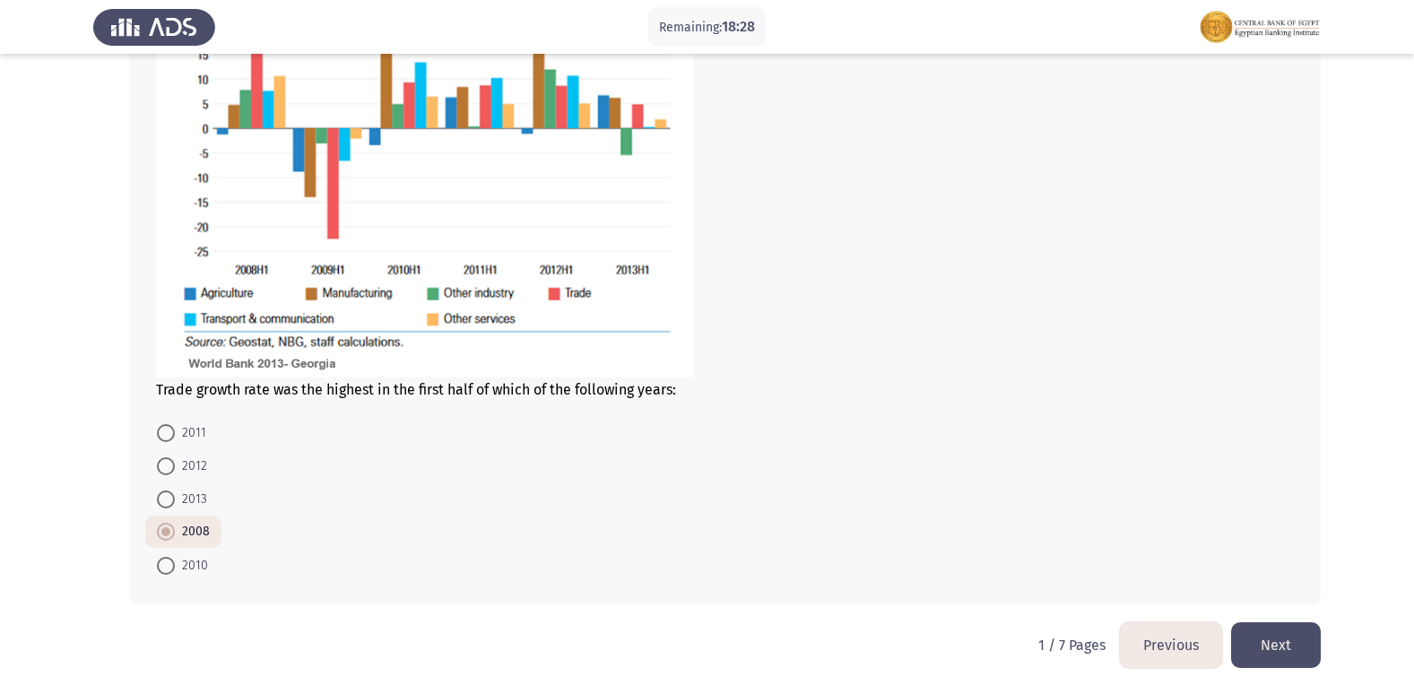 Image resolution: width=1414 pixels, height=694 pixels. Describe the element at coordinates (191, 500) in the screenshot. I see `span: 2013` at that location.